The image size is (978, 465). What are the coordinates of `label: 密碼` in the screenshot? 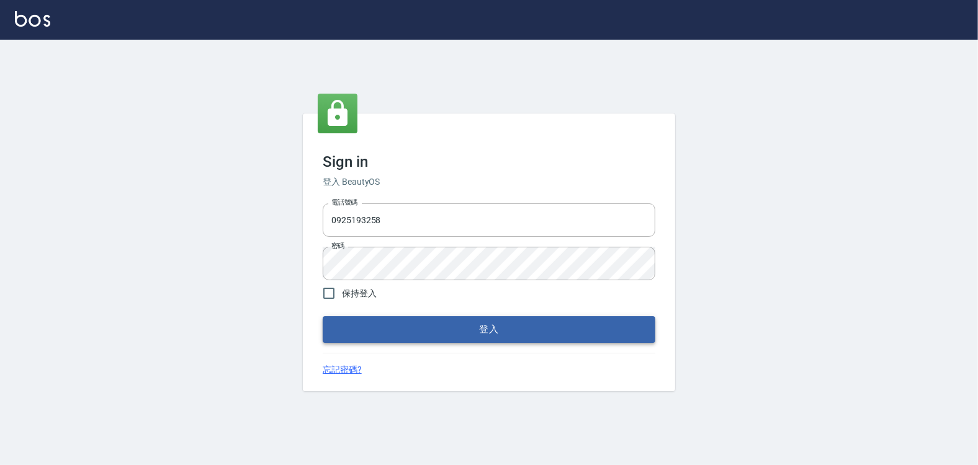 It's located at (338, 246).